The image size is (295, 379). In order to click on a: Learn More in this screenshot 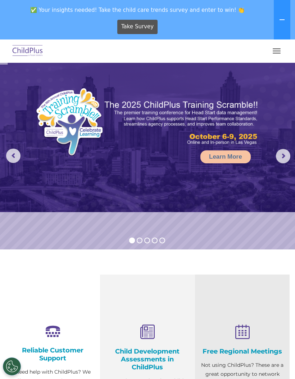, I will do `click(225, 157)`.